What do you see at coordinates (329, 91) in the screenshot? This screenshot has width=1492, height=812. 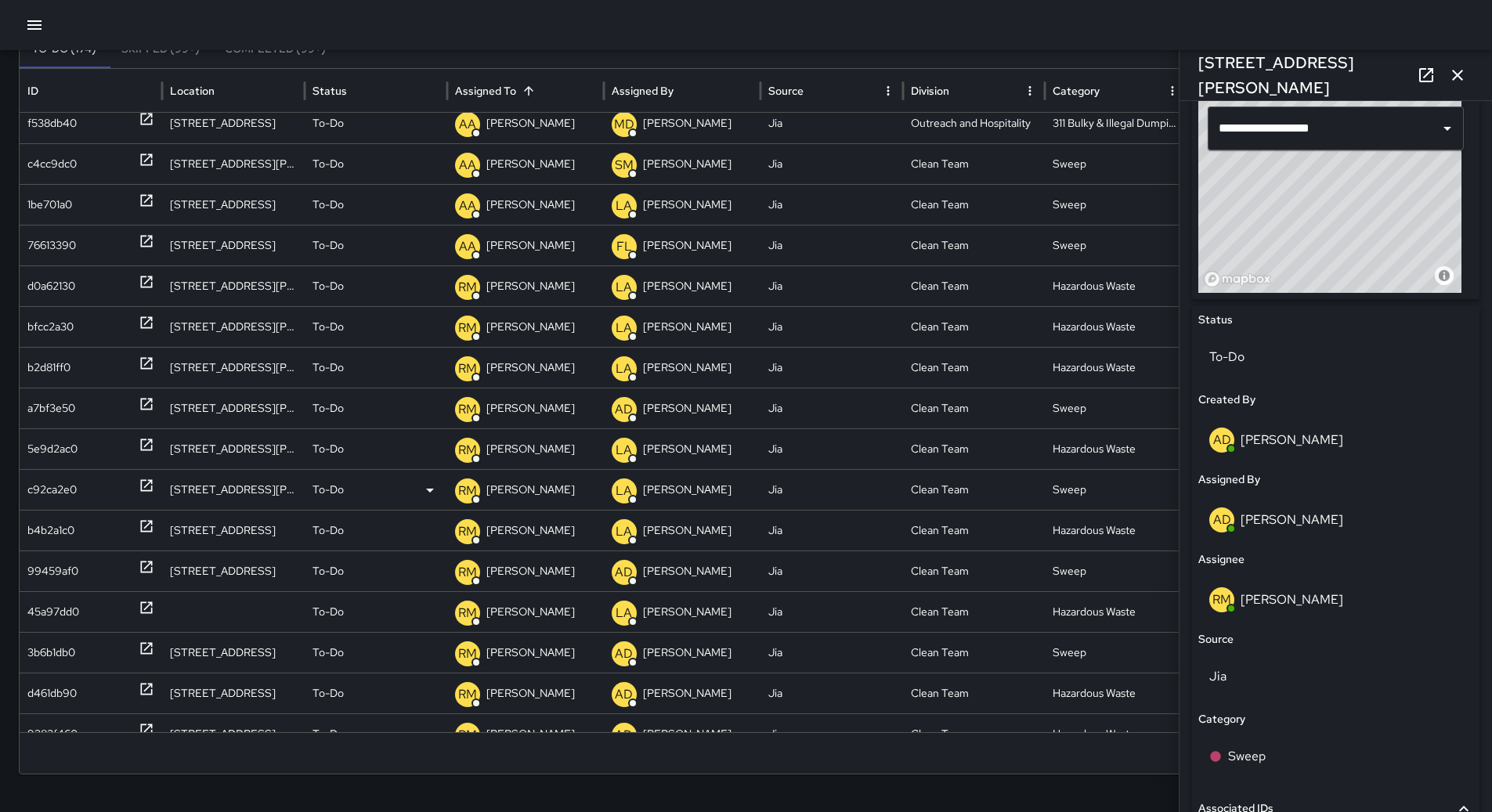 I see `div: Status` at bounding box center [329, 91].